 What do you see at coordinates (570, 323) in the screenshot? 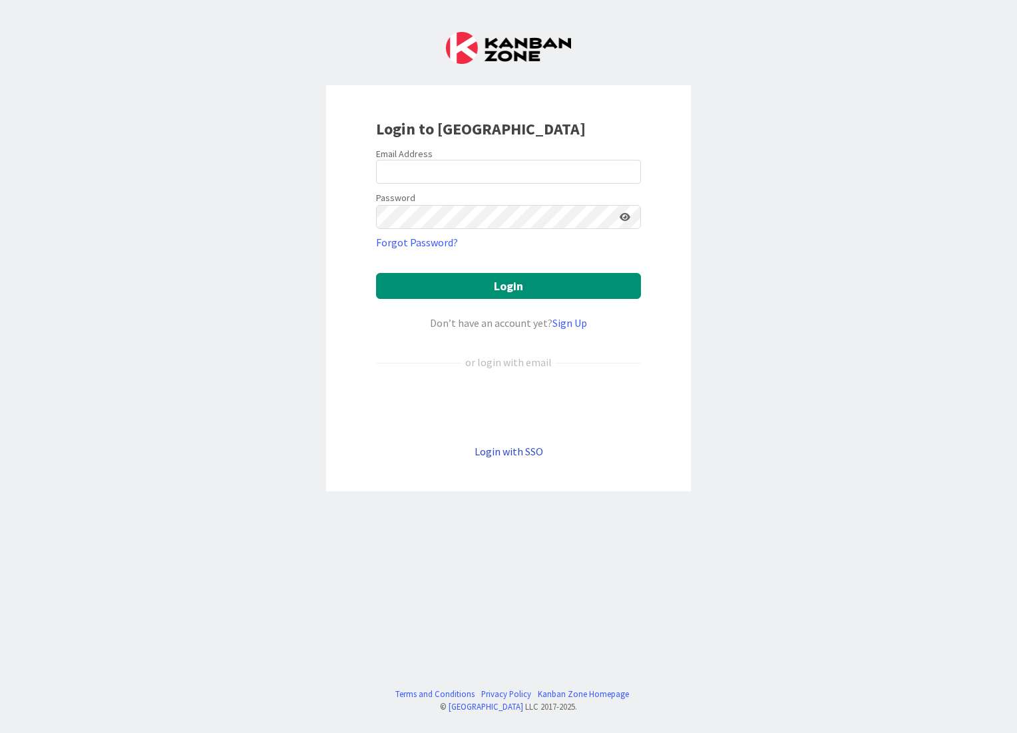
I see `a: Sign Up` at bounding box center [570, 323].